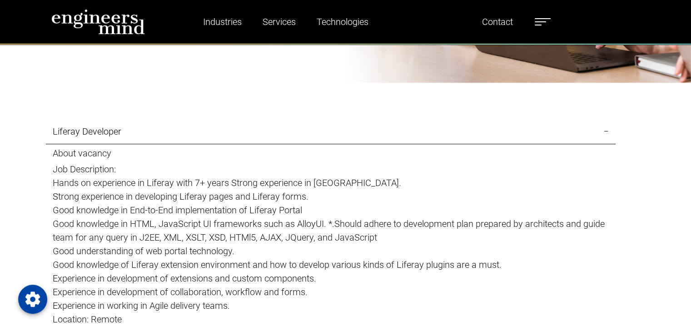 Image resolution: width=691 pixels, height=332 pixels. I want to click on p: Good knowledge of Liferay extension environment and how to develop various kinds of Liferay plugi..., so click(331, 265).